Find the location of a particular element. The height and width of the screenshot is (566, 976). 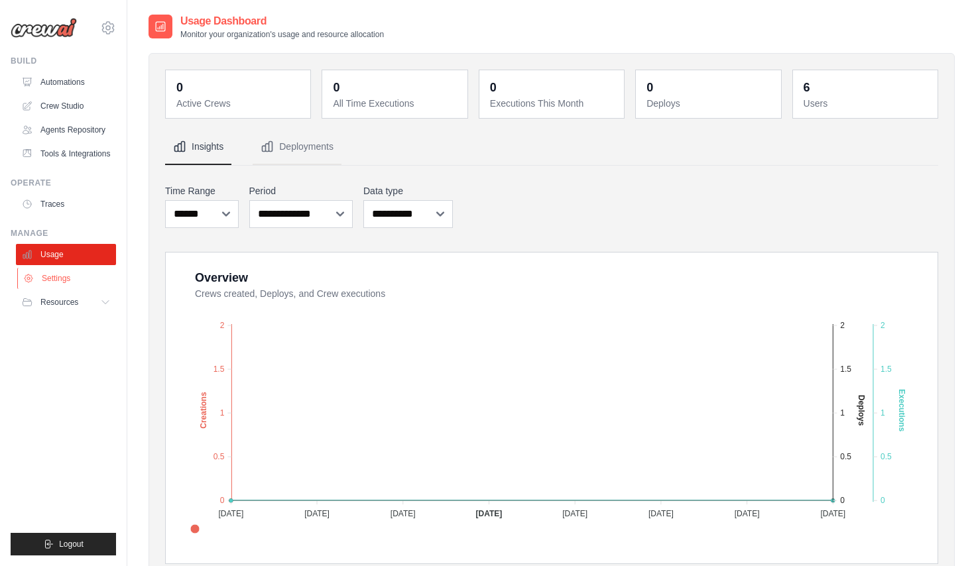

nav: Tabs is located at coordinates (551, 147).